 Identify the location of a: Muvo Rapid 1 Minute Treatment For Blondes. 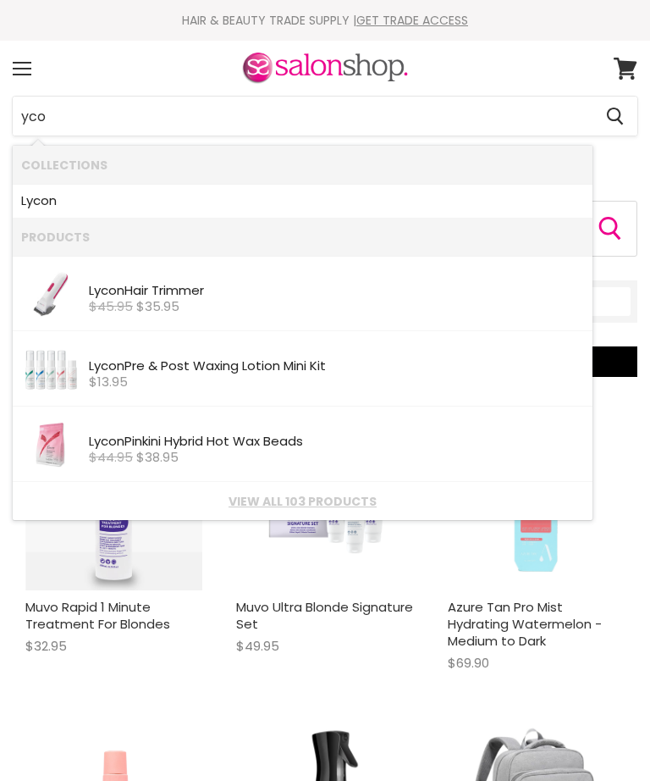
(97, 615).